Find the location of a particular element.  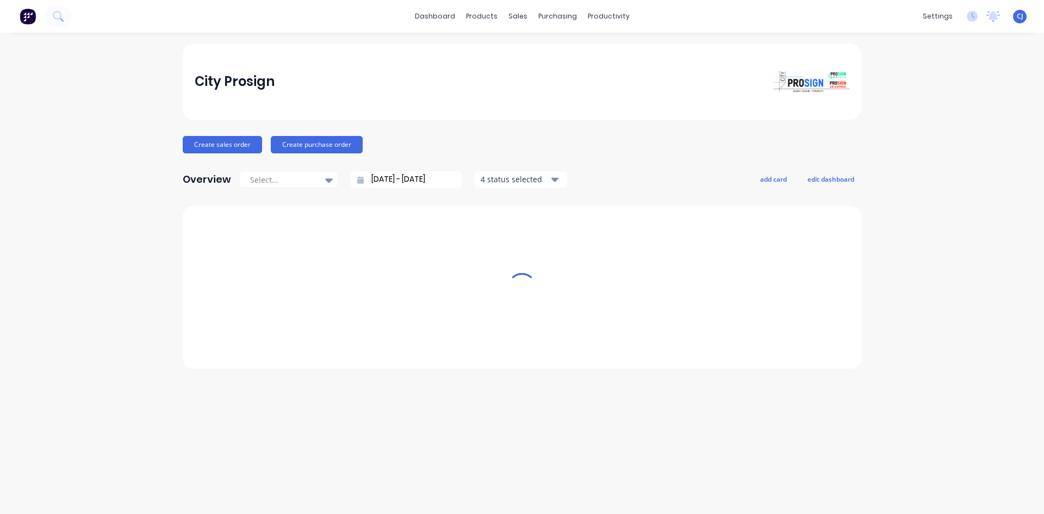

a: dashboard is located at coordinates (435, 16).